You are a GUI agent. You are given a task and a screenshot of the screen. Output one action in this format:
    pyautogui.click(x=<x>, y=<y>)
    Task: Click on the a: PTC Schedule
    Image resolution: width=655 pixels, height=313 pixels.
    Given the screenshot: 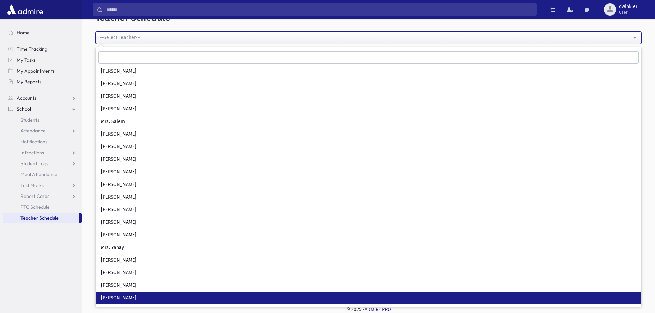 What is the action you would take?
    pyautogui.click(x=42, y=207)
    